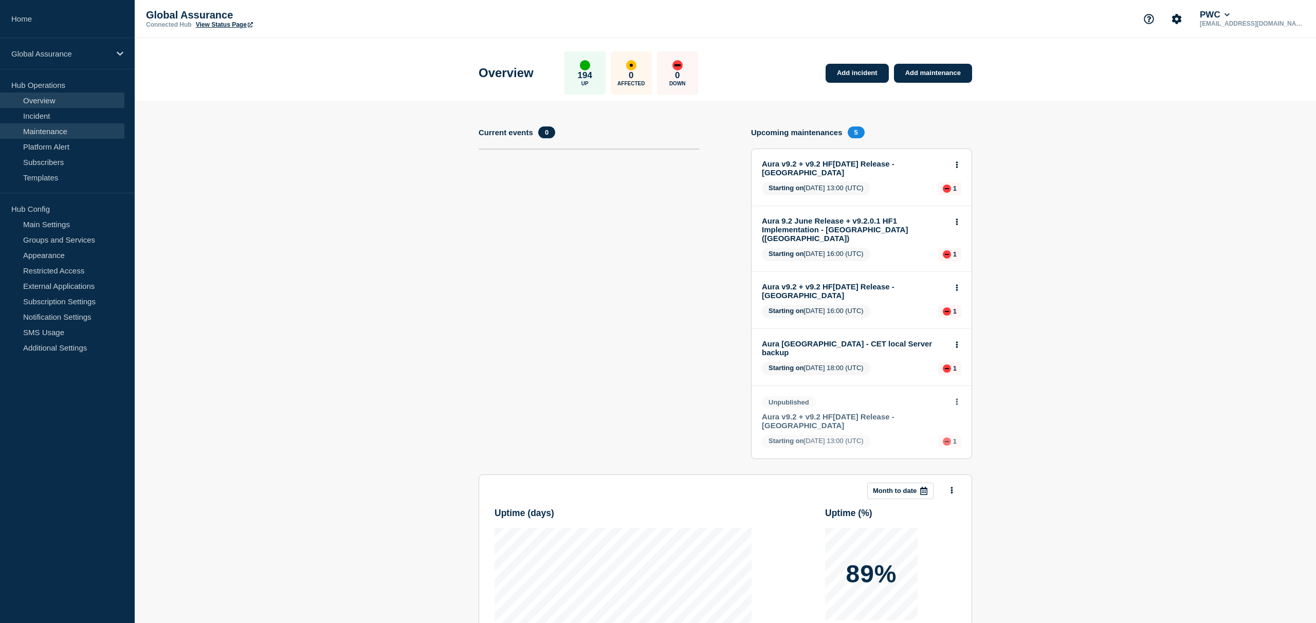  Describe the element at coordinates (797, 132) in the screenshot. I see `h4: Upcoming maintenances` at that location.